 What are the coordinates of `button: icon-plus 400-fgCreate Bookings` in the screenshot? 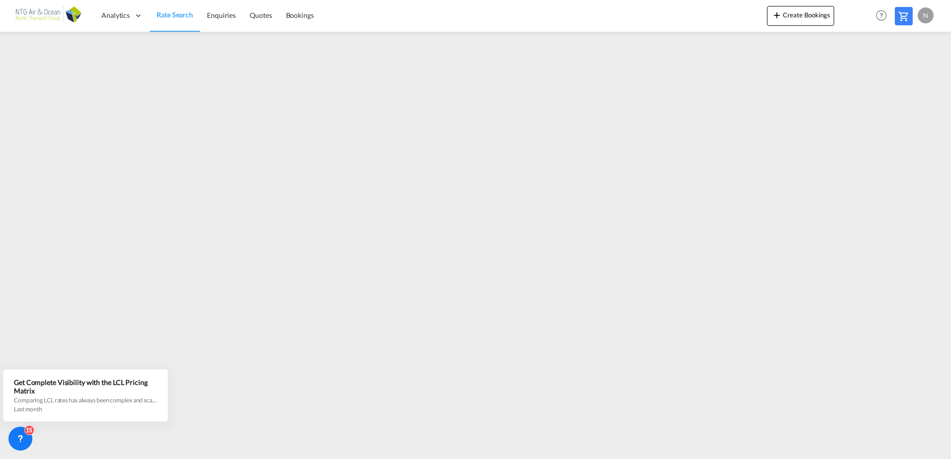 It's located at (800, 16).